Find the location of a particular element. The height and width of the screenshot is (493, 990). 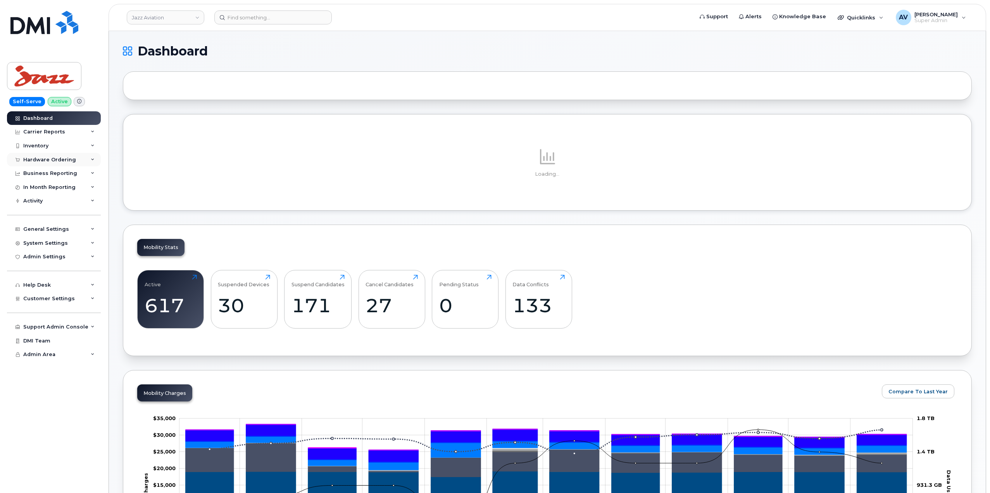

p: Loading... is located at coordinates (547, 174).